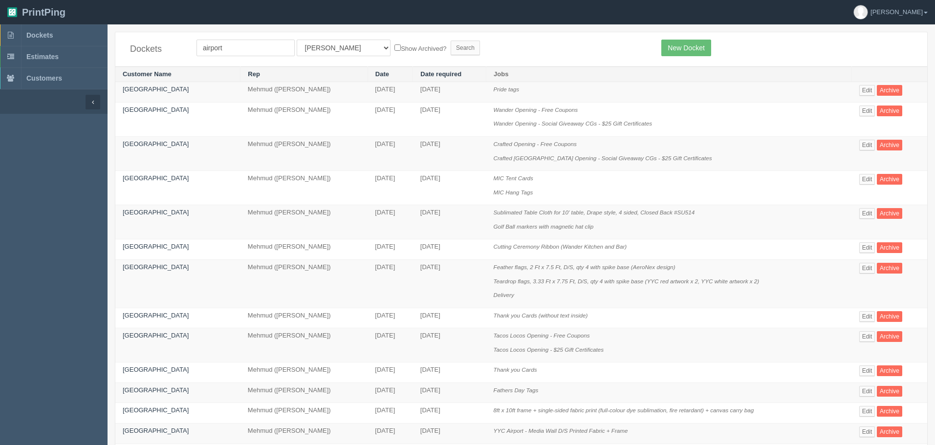  What do you see at coordinates (515, 369) in the screenshot?
I see `i: Thank you Cards` at bounding box center [515, 369].